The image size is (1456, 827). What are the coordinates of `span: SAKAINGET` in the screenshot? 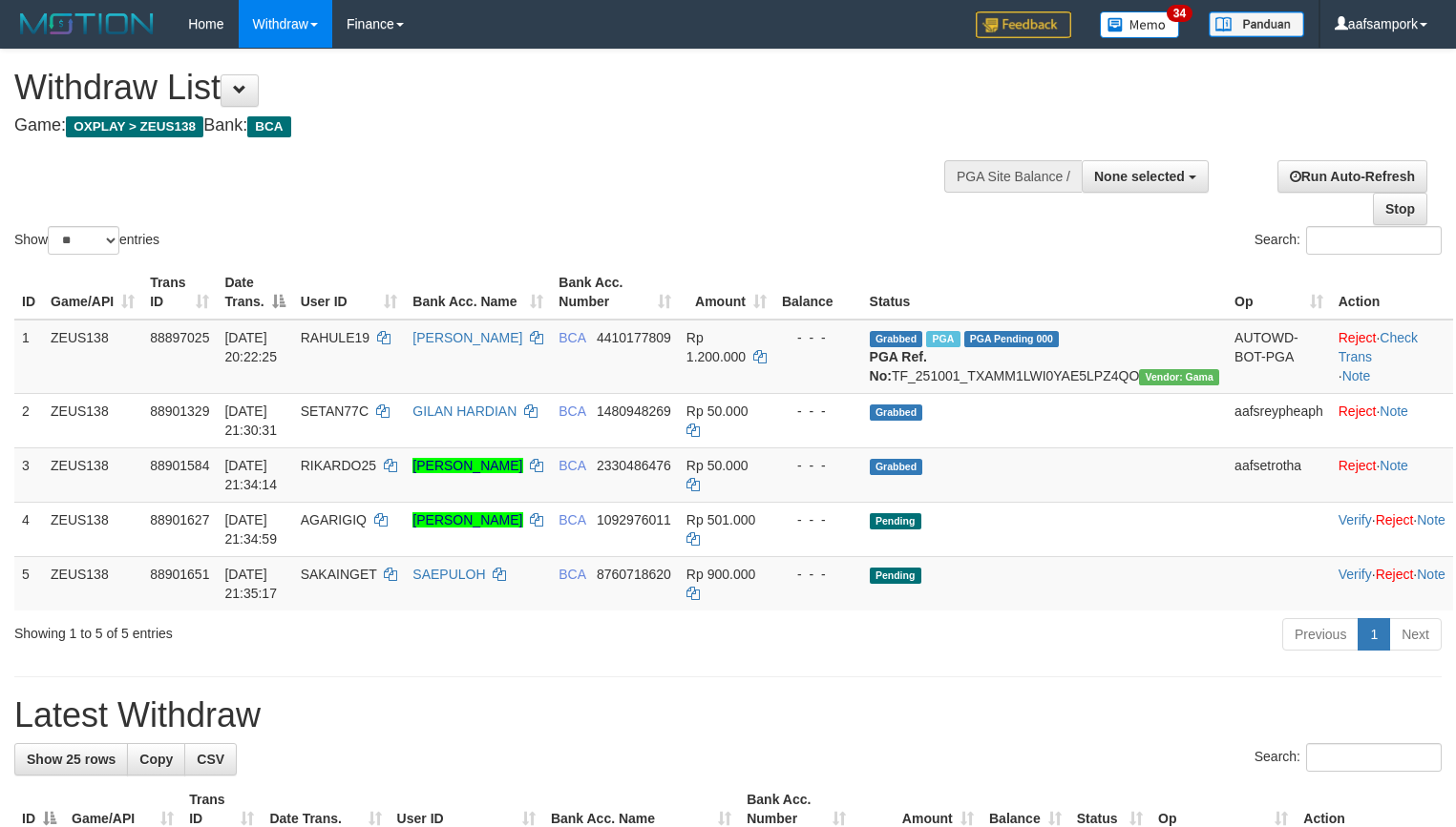 It's located at (339, 575).